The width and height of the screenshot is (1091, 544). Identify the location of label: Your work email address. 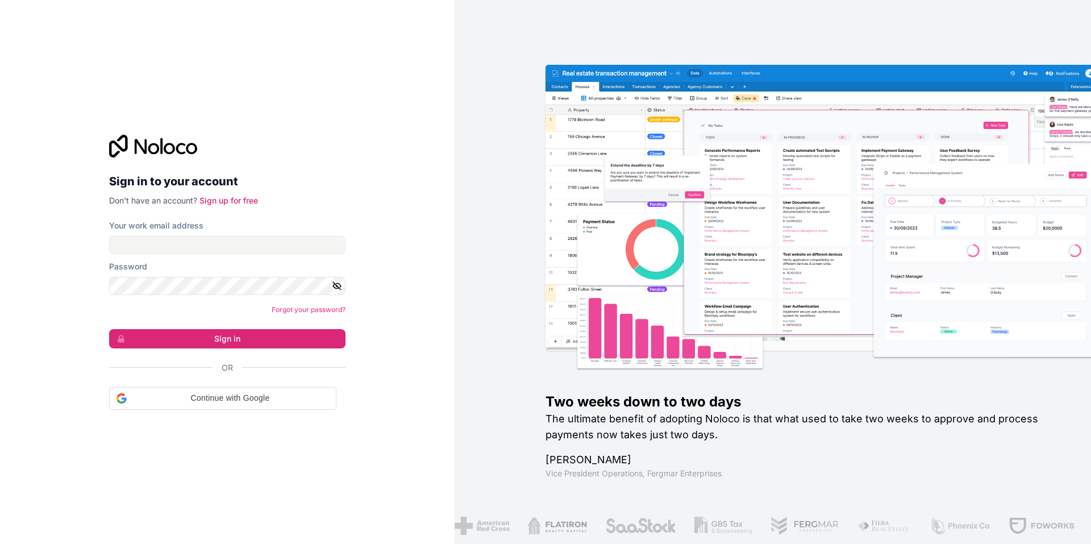
(156, 226).